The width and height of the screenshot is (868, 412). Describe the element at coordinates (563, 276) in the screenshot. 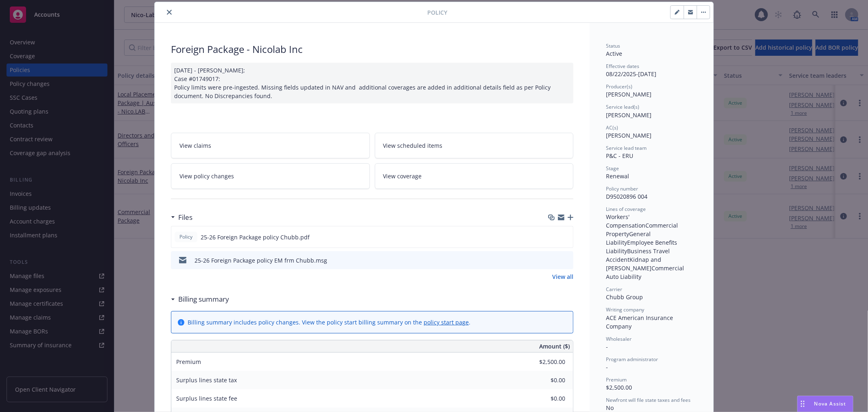

I see `a: View all` at that location.